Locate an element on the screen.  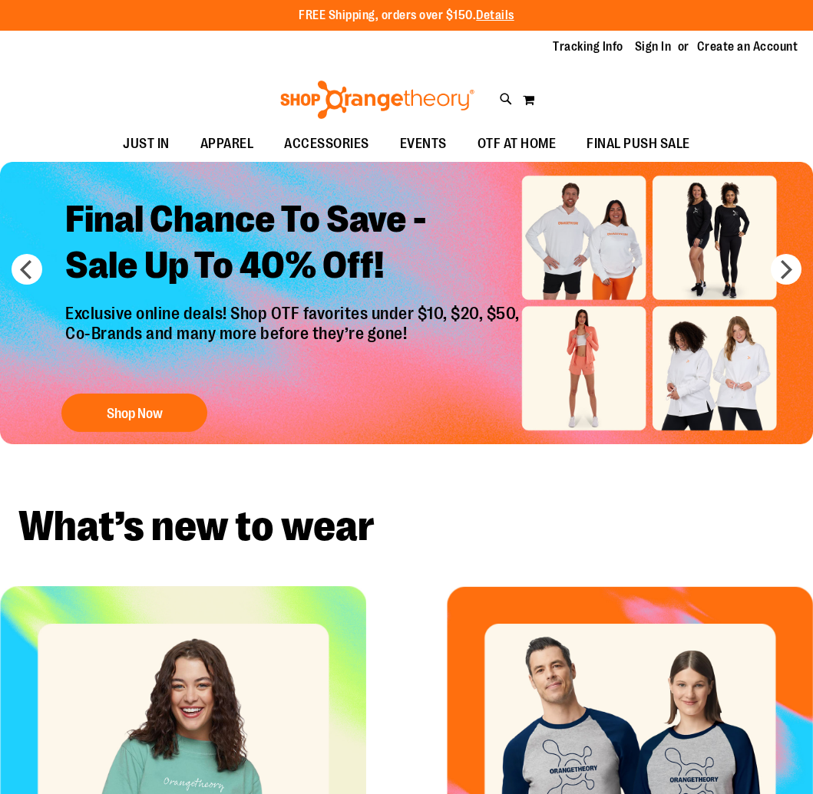
a: JUST IN is located at coordinates (146, 144).